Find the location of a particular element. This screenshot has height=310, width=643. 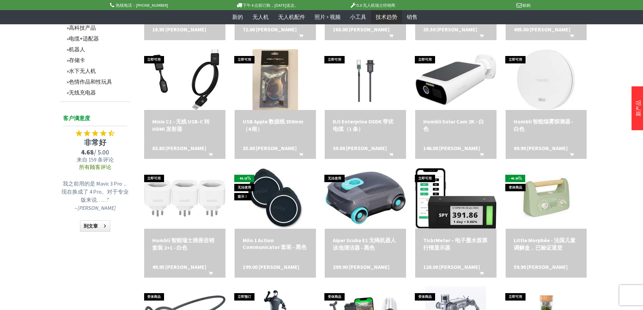

a: 新产品 is located at coordinates (638, 108).